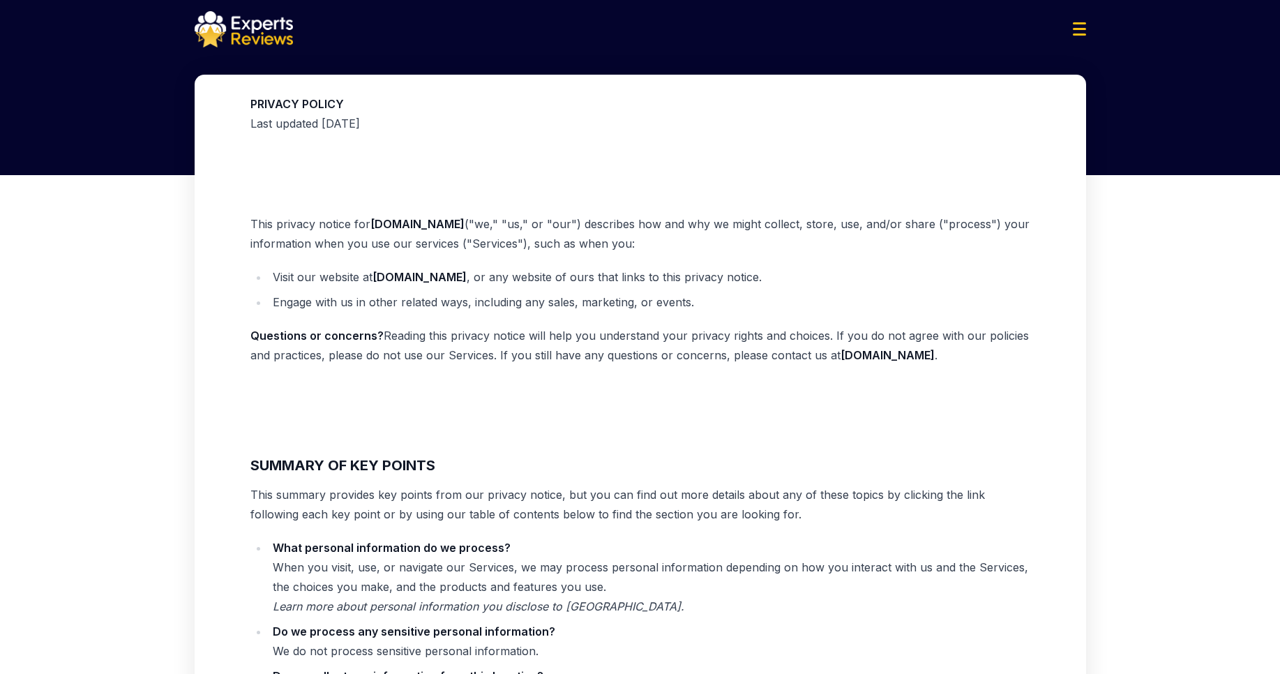 The height and width of the screenshot is (674, 1280). I want to click on strong: Questions or concerns?, so click(317, 335).